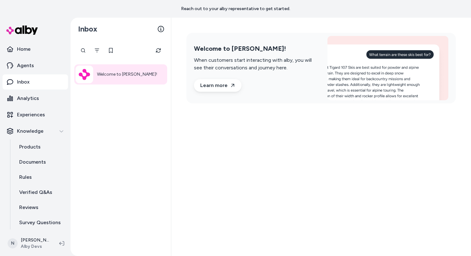 The height and width of the screenshot is (256, 471). What do you see at coordinates (40, 147) in the screenshot?
I see `a: Products` at bounding box center [40, 147].